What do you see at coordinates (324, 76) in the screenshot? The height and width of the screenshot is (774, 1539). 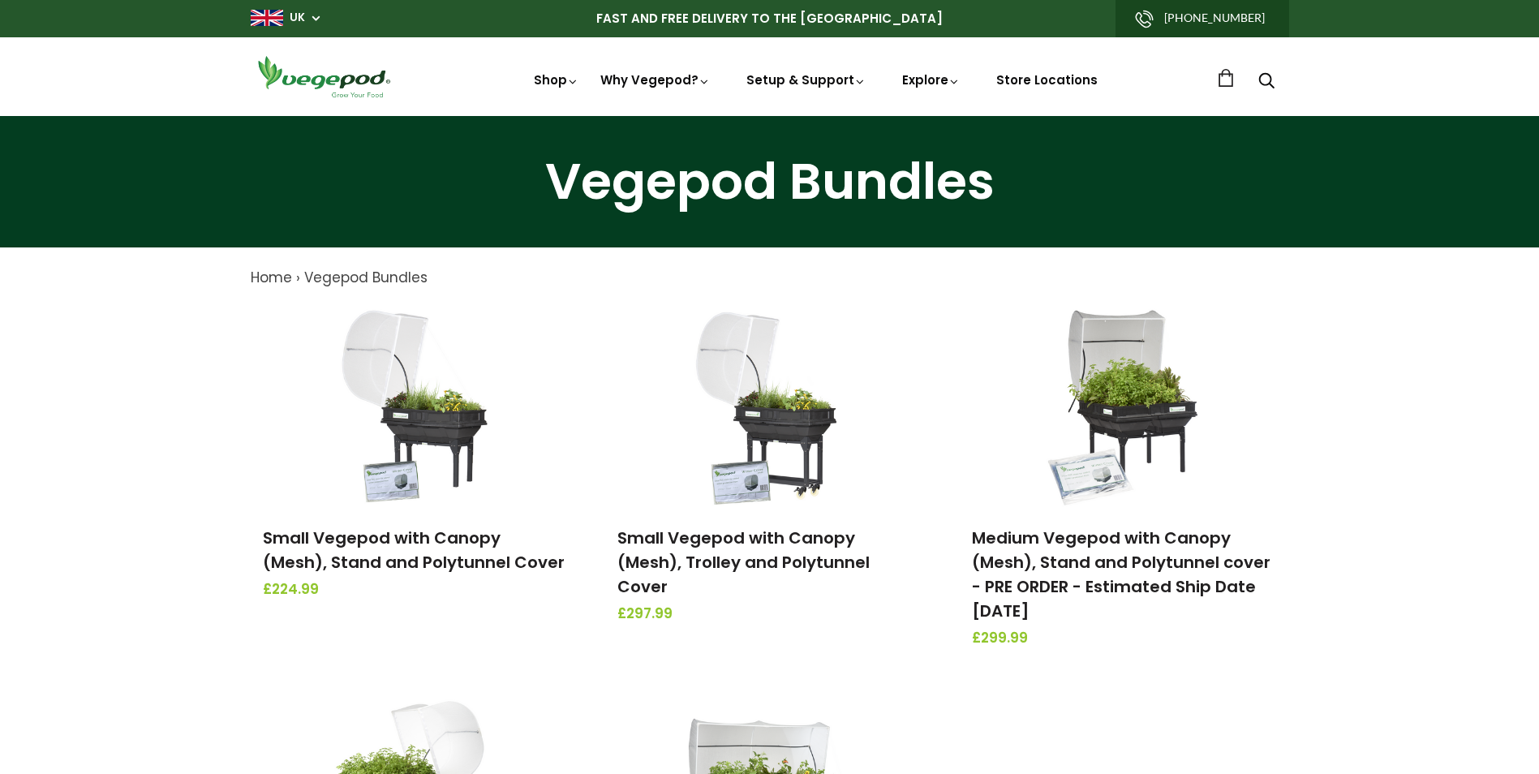 I see `img: Vegepod` at bounding box center [324, 76].